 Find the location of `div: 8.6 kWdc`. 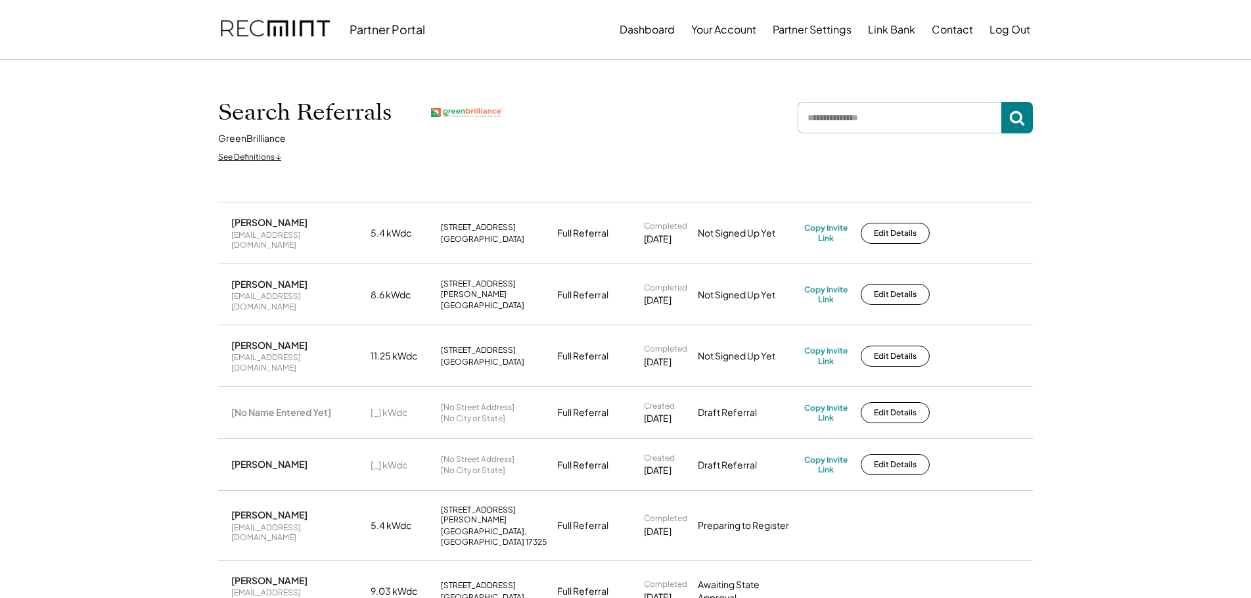

div: 8.6 kWdc is located at coordinates (402, 295).